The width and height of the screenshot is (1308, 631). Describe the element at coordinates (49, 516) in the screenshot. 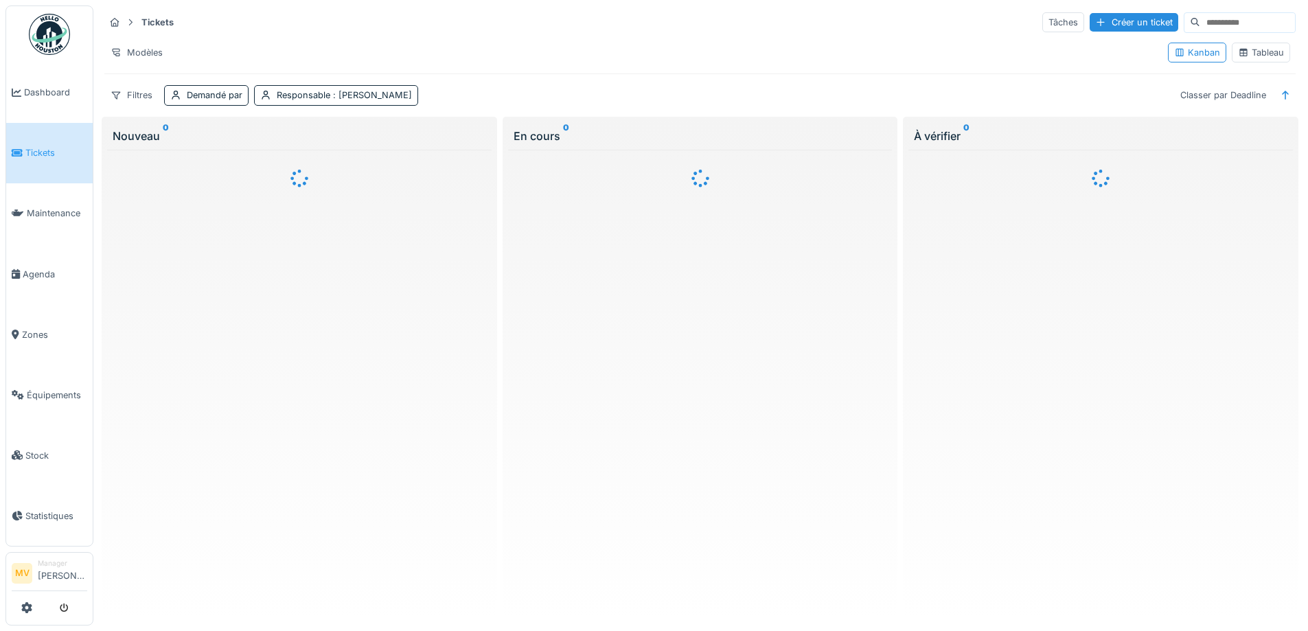

I see `a: Statistiques` at that location.